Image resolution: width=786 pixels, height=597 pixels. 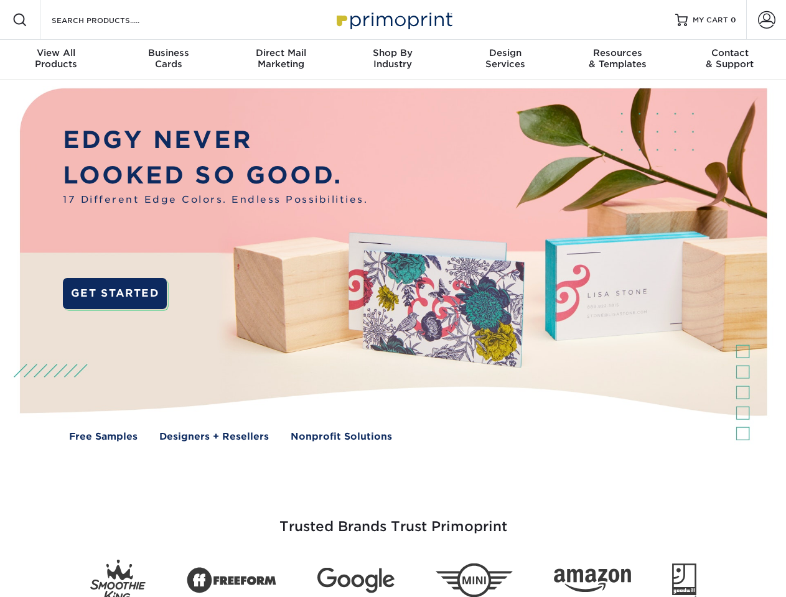 What do you see at coordinates (617, 60) in the screenshot?
I see `a: Resources& Templates` at bounding box center [617, 60].